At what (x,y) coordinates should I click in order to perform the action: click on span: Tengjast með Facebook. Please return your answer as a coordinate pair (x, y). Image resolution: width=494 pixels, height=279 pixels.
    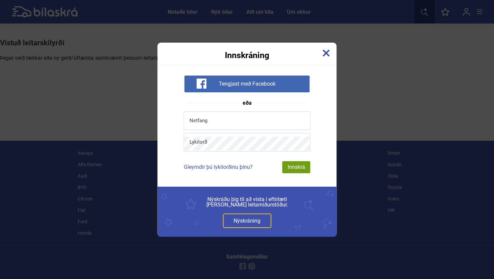
    Looking at the image, I should click on (247, 84).